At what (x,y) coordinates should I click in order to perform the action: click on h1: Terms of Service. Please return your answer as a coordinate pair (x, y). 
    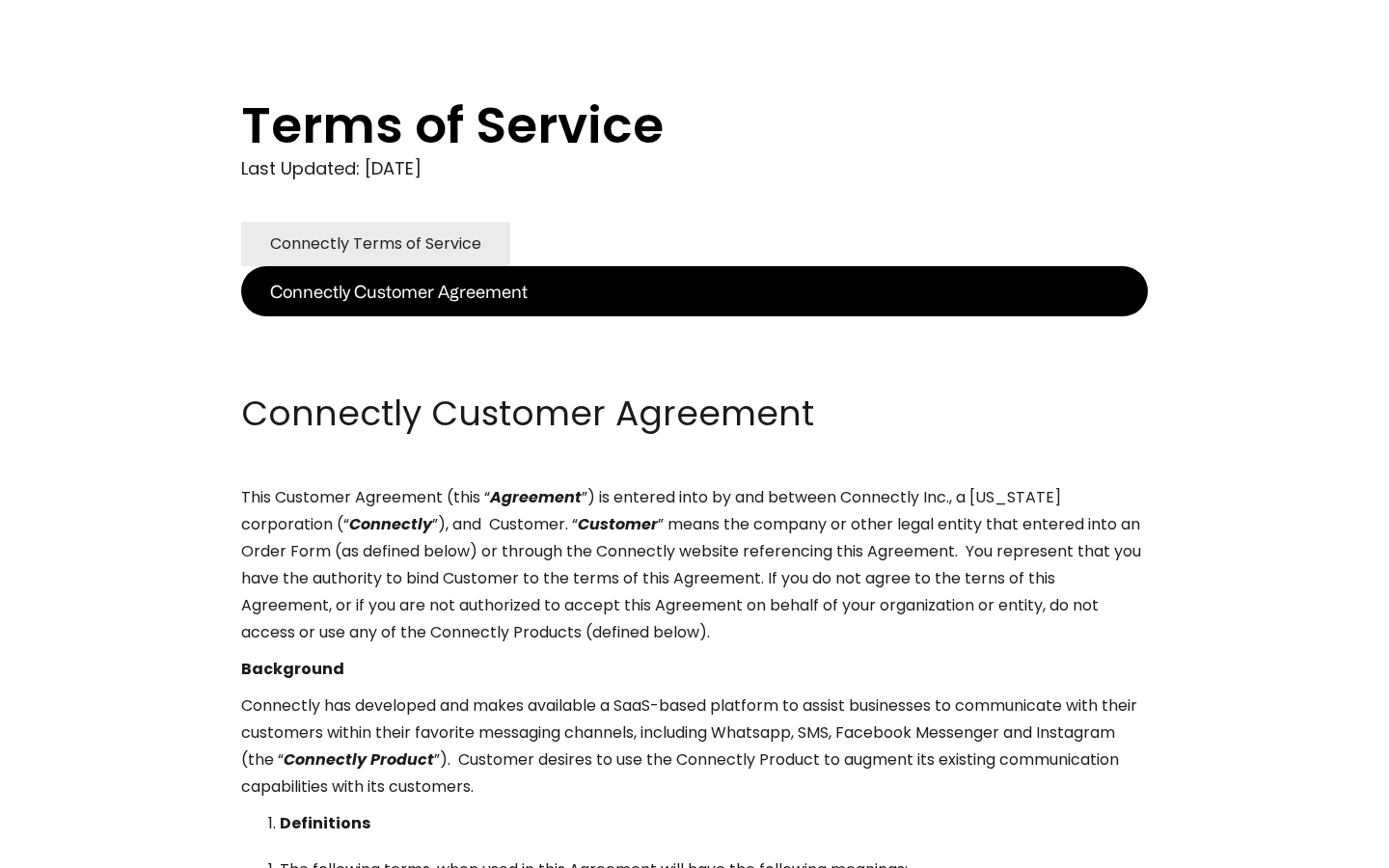
    Looking at the image, I should click on (656, 125).